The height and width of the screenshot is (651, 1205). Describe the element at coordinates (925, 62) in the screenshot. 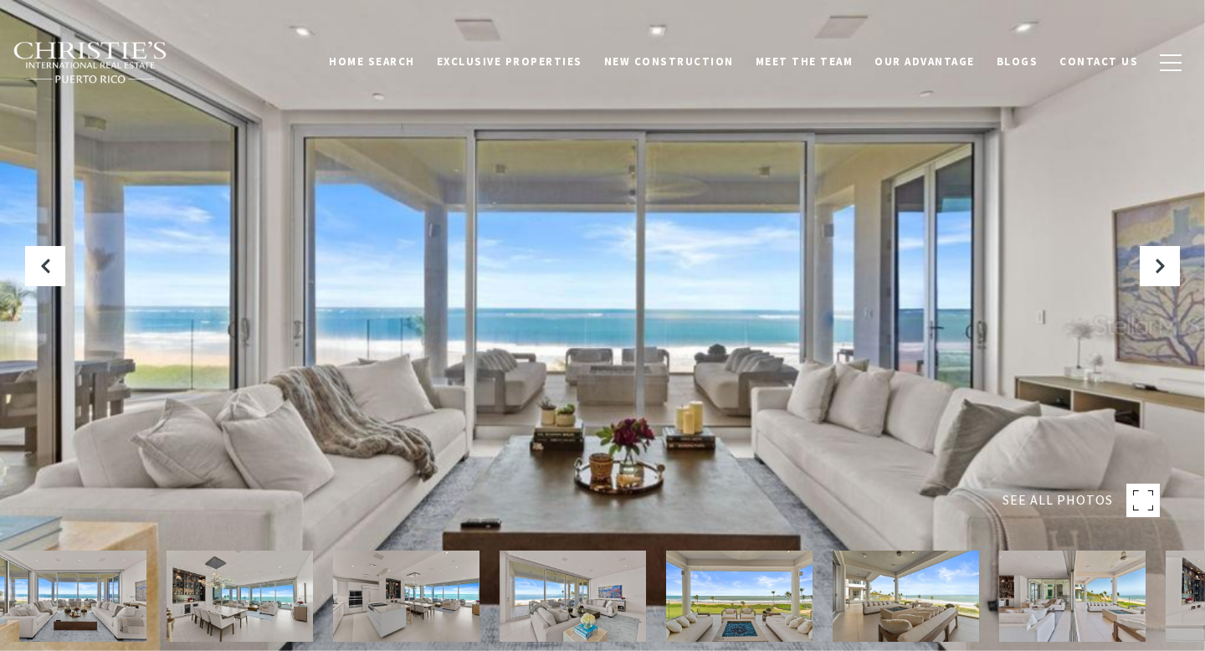

I see `a: Our Advantage` at that location.